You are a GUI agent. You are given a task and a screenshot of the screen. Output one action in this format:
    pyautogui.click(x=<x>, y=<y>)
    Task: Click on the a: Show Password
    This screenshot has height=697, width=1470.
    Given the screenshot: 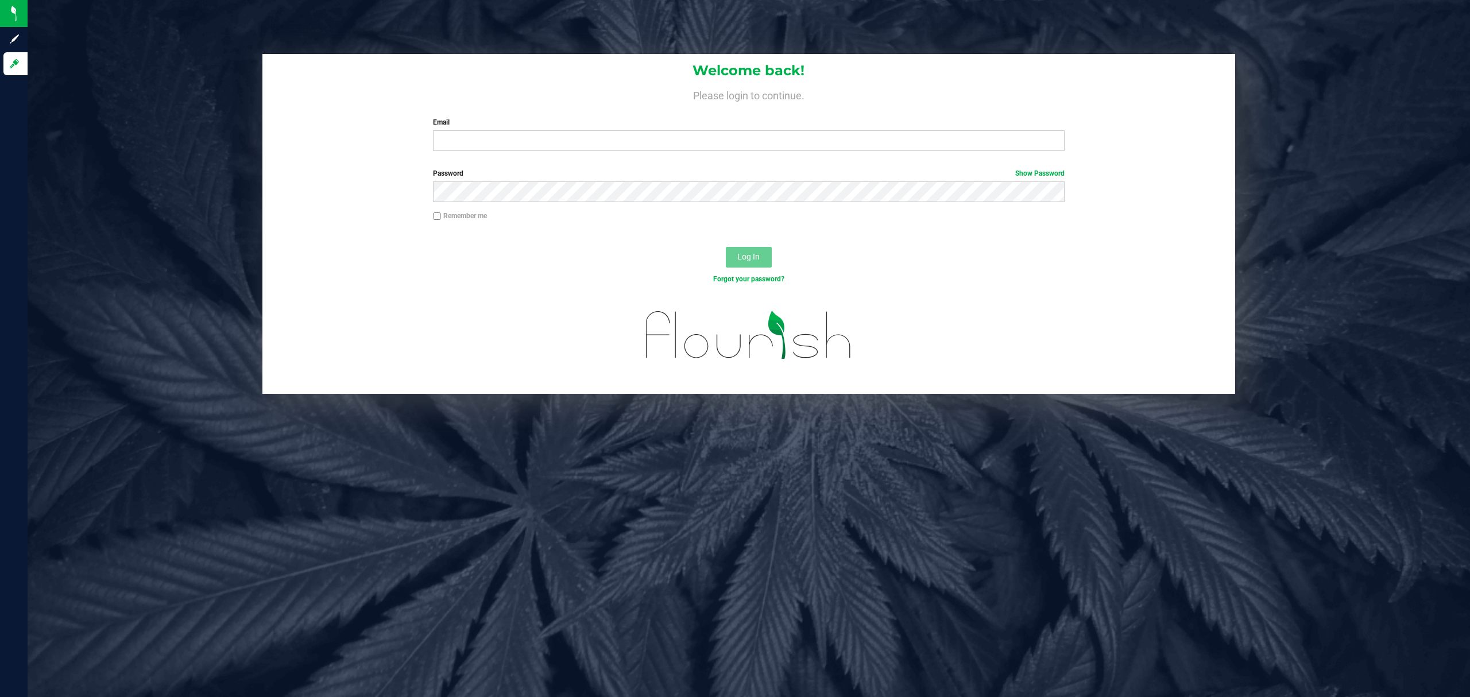 What is the action you would take?
    pyautogui.click(x=1040, y=173)
    